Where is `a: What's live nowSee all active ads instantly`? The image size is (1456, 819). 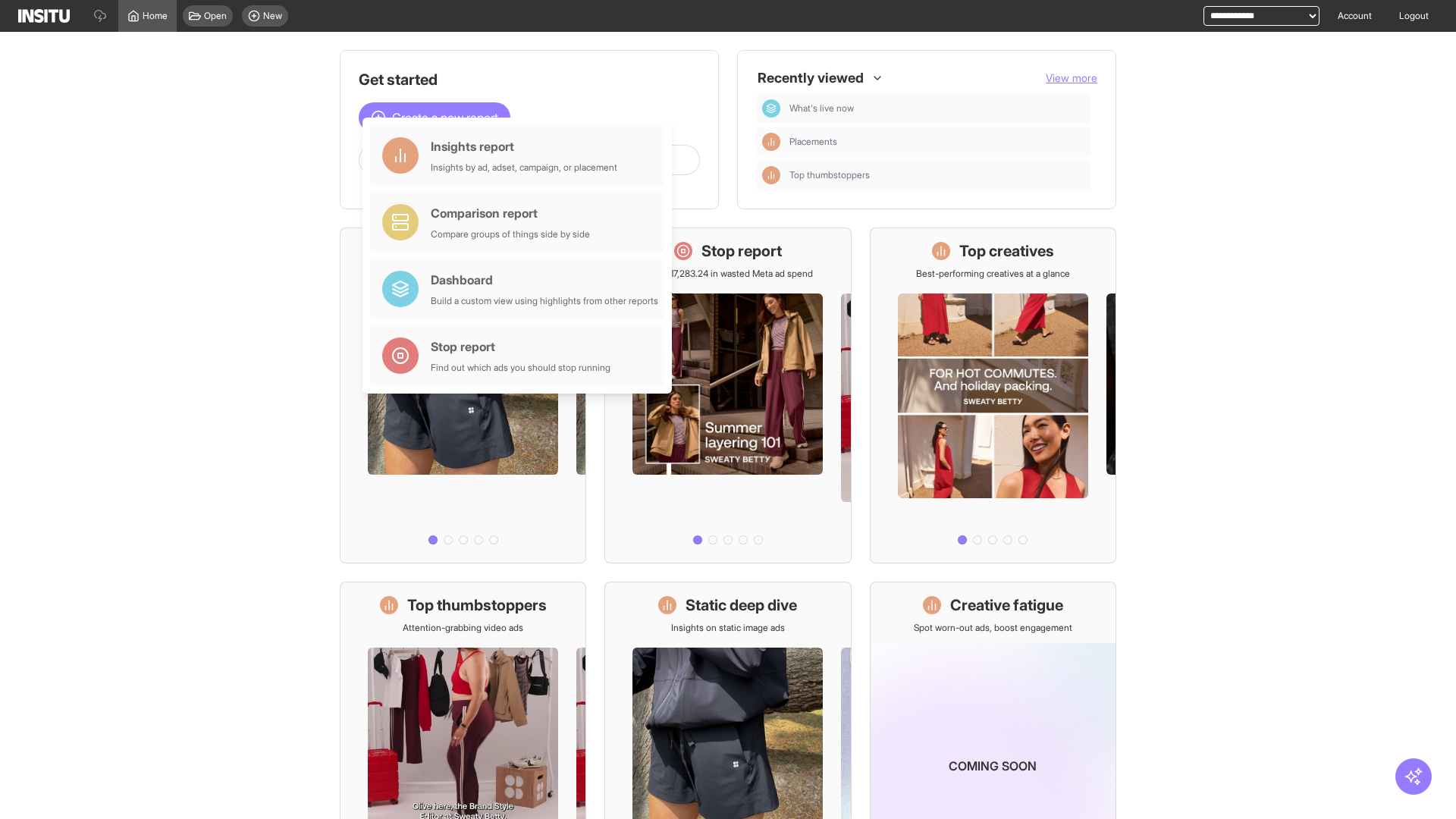 a: What's live nowSee all active ads instantly is located at coordinates (462, 395).